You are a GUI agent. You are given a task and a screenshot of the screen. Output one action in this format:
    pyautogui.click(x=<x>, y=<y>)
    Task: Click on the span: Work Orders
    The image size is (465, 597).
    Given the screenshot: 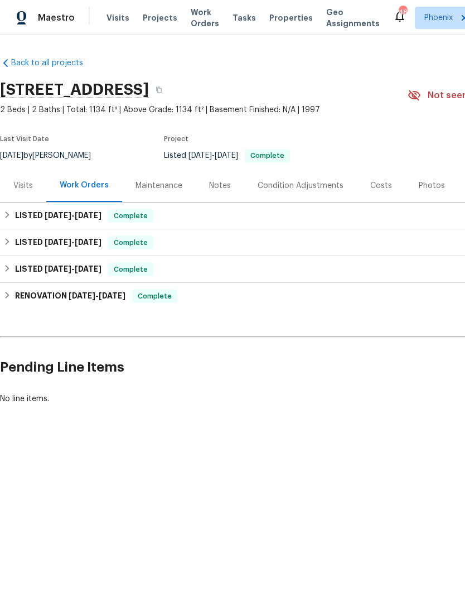 What is the action you would take?
    pyautogui.click(x=205, y=18)
    